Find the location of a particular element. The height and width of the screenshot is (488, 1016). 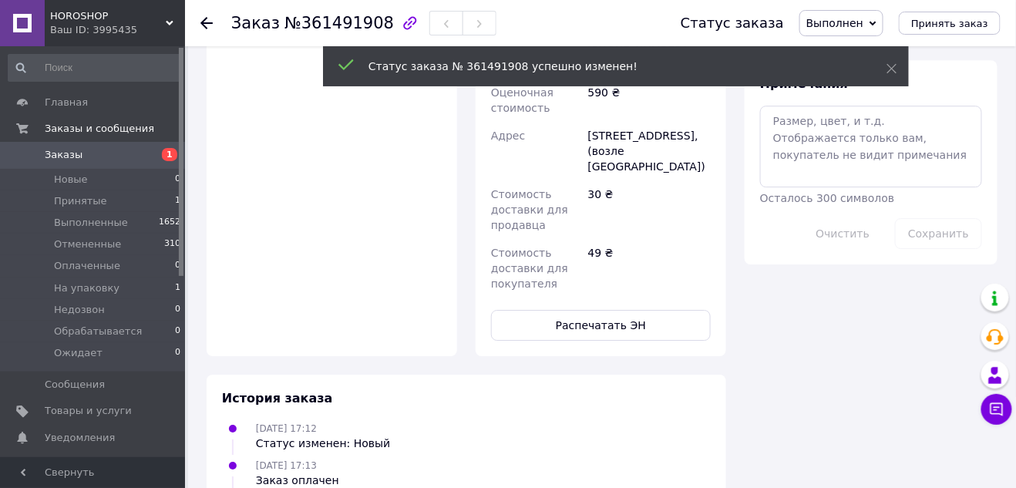

button: Чат с покупателем is located at coordinates (997, 409).